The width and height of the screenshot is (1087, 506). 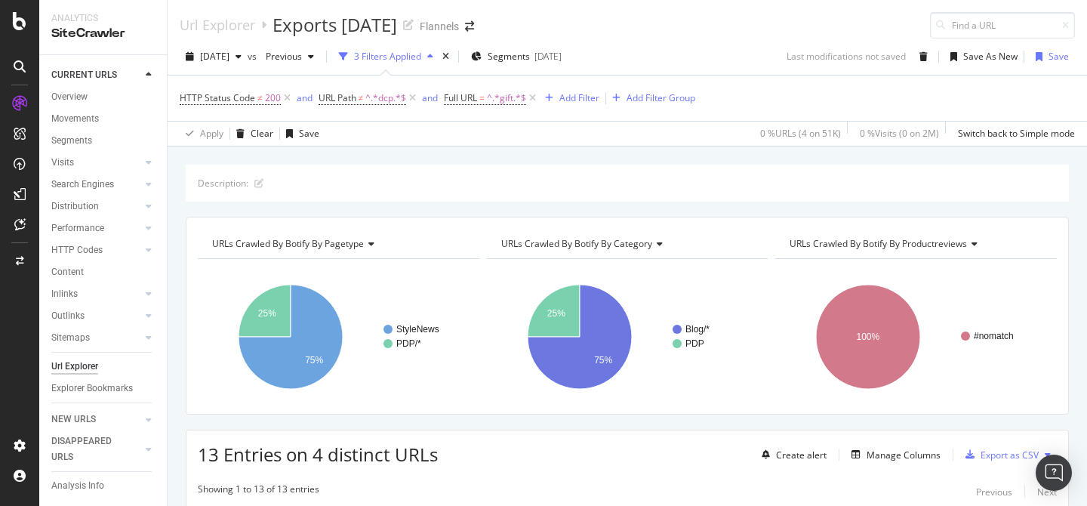 I want to click on div: Flannels, so click(x=439, y=26).